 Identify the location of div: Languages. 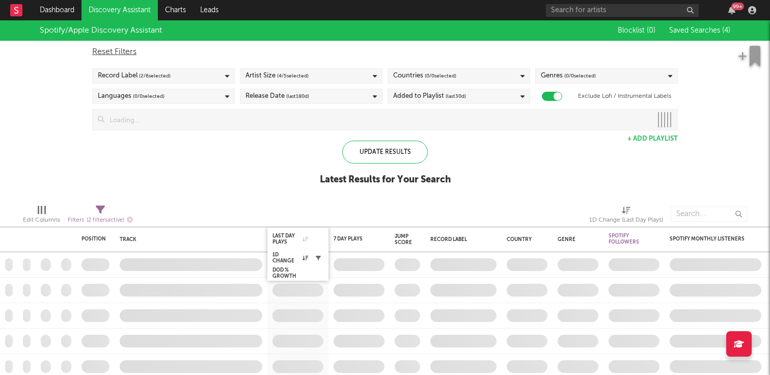
(131, 96).